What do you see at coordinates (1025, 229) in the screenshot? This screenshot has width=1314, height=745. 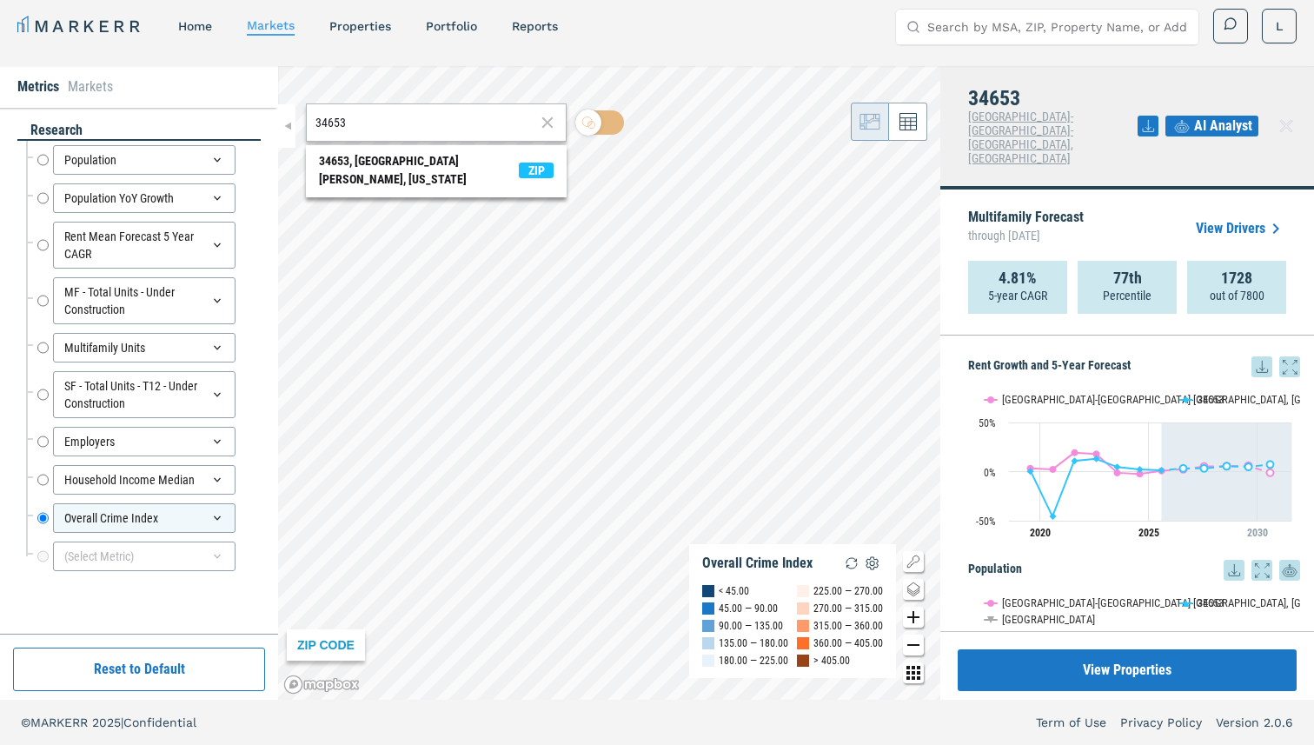 I see `p: Multifamily Forecast` at bounding box center [1025, 229].